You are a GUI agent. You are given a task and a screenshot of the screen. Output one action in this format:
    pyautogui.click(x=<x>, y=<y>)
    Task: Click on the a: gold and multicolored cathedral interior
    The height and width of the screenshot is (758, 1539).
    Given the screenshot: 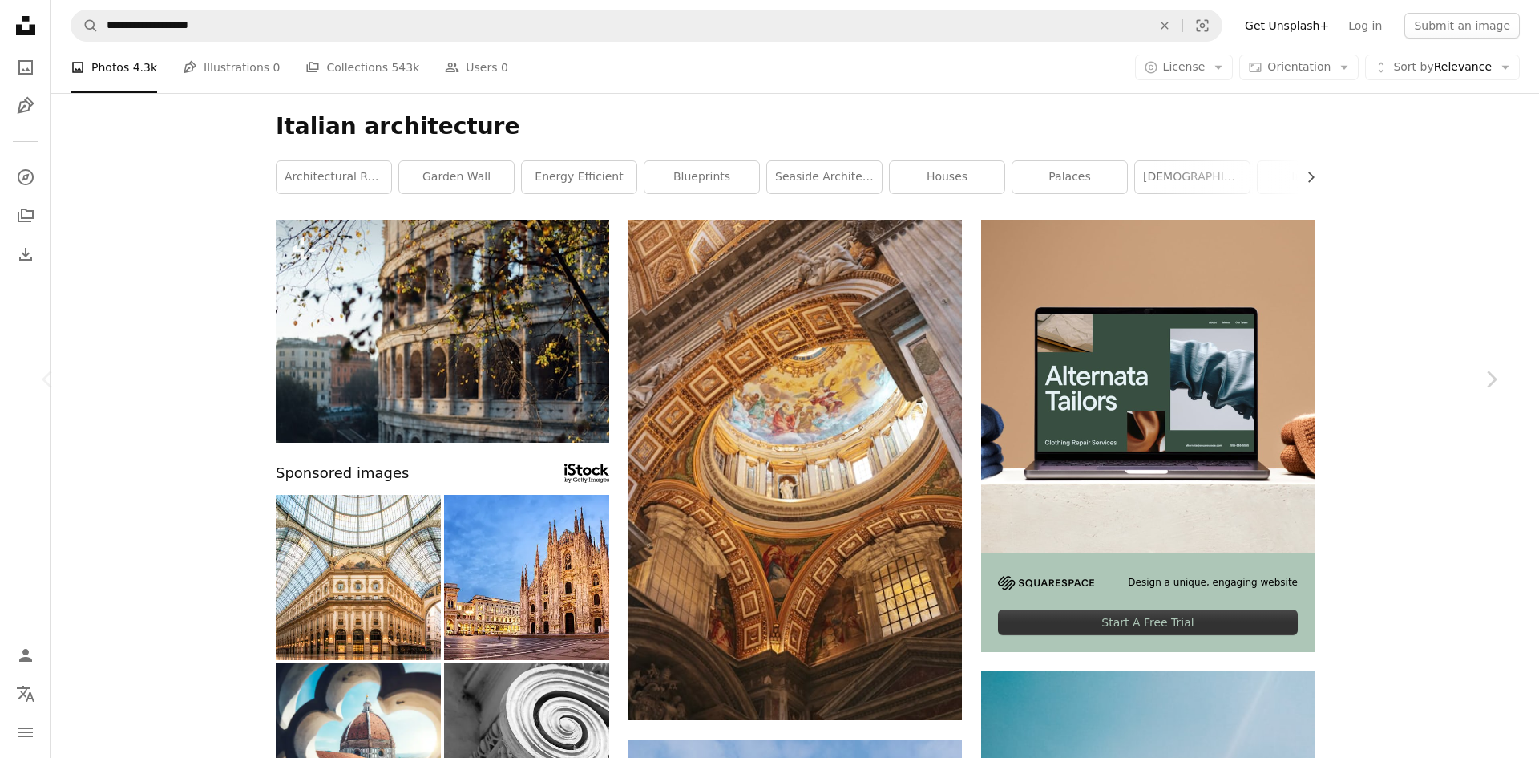 What is the action you would take?
    pyautogui.click(x=795, y=469)
    